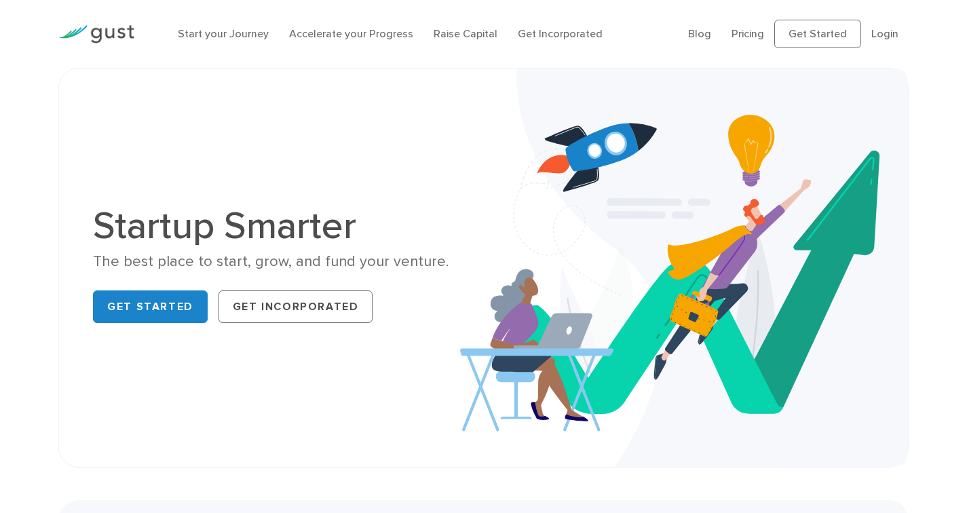 The height and width of the screenshot is (513, 967). Describe the element at coordinates (351, 33) in the screenshot. I see `a: Accelerate your Progress` at that location.